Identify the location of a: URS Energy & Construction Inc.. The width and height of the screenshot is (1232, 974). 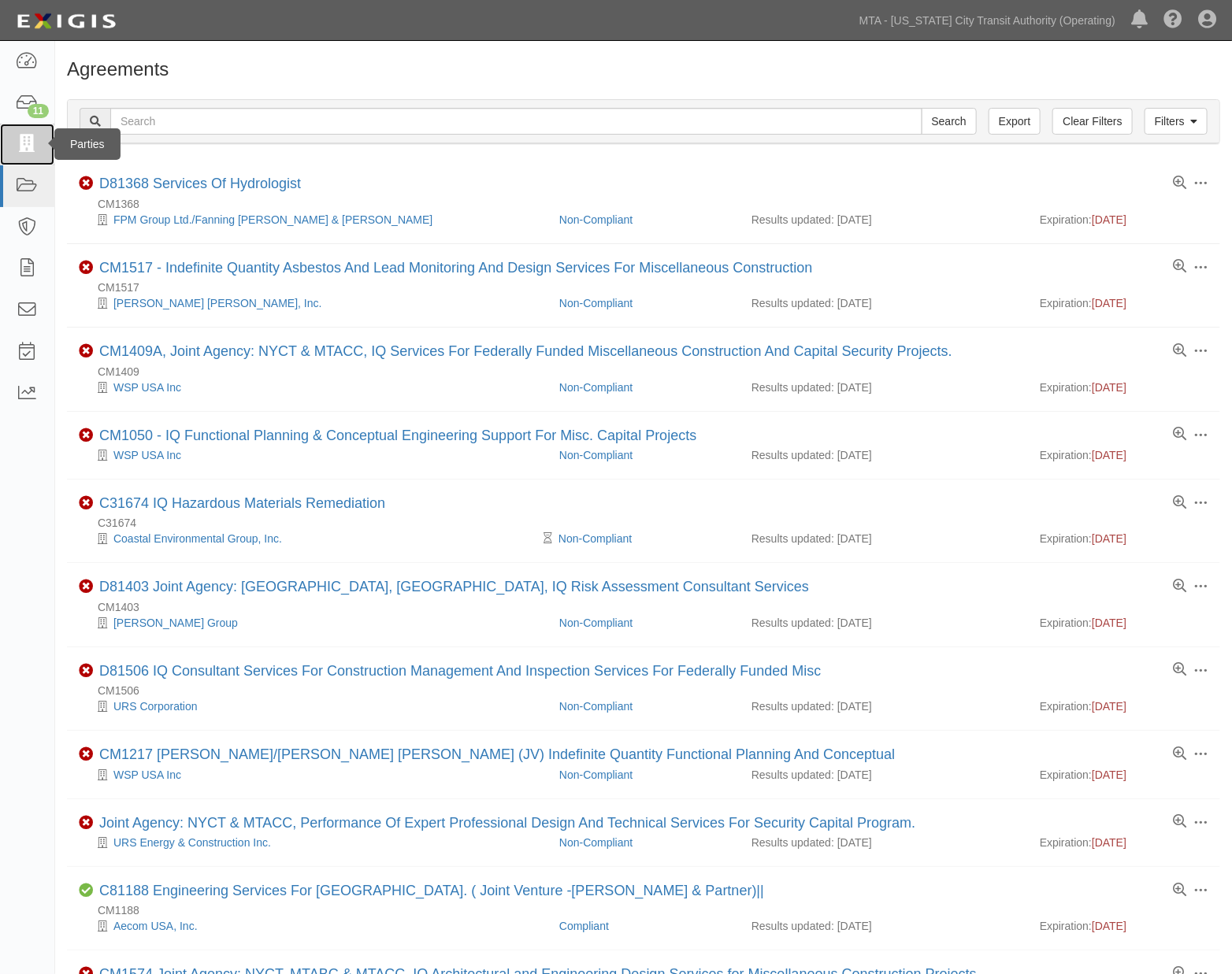
(192, 842).